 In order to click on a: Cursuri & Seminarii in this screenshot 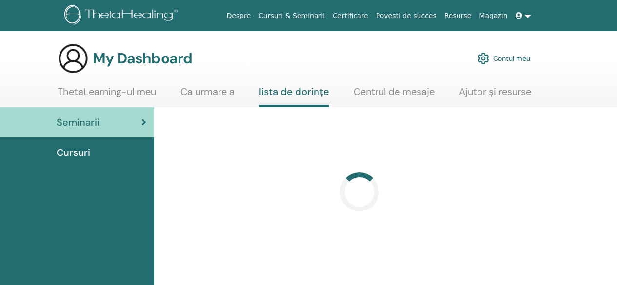, I will do `click(292, 16)`.